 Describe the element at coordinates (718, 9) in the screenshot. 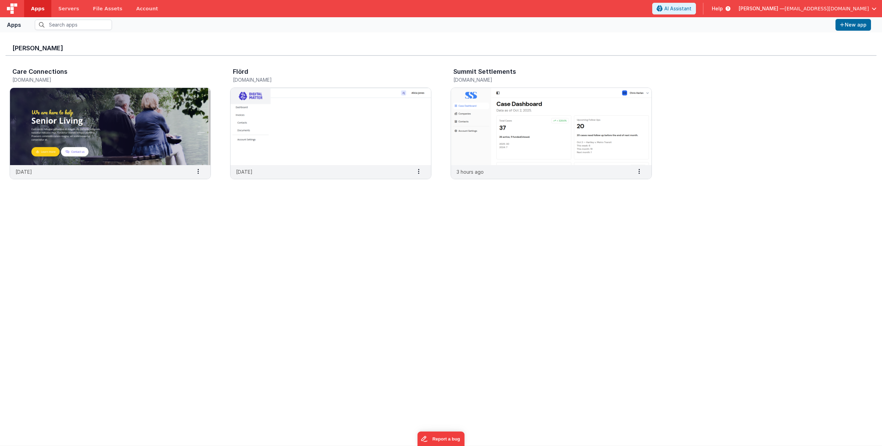

I see `span: Help` at that location.